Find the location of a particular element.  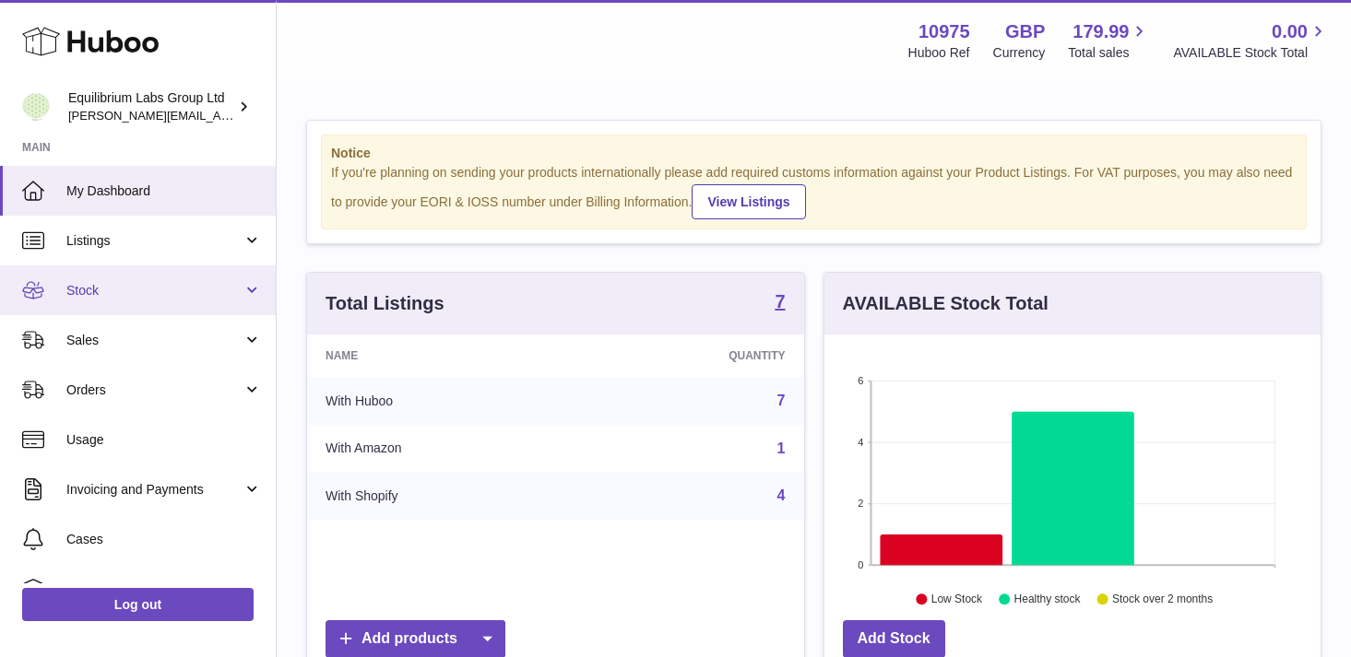

span: Usage is located at coordinates (164, 440).